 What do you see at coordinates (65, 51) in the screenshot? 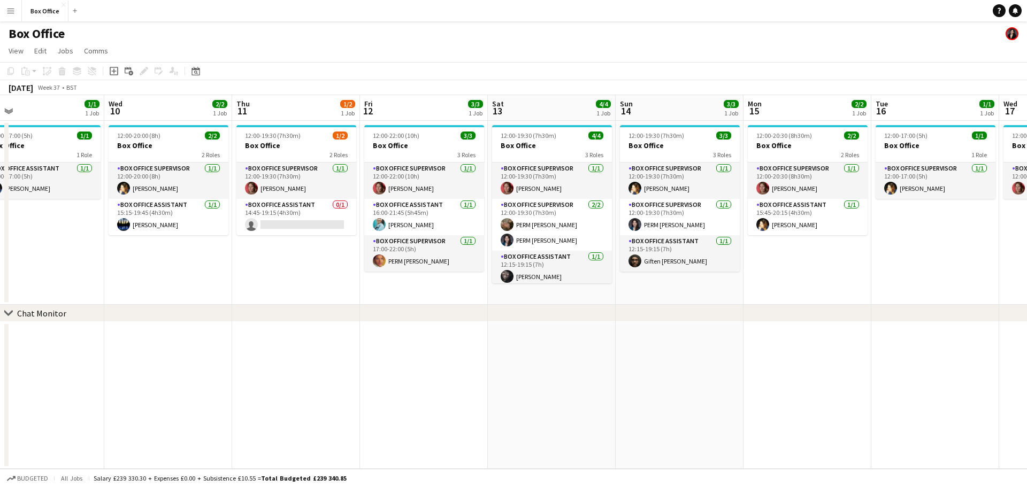
I see `a: Jobs` at bounding box center [65, 51].